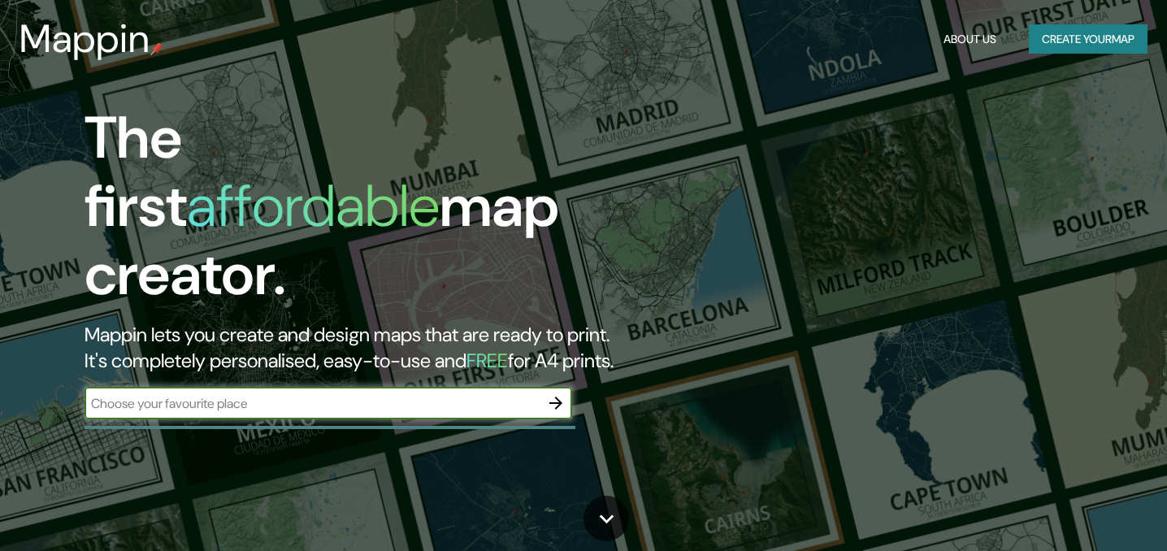 Image resolution: width=1167 pixels, height=551 pixels. I want to click on h1: The first map creator., so click(376, 213).